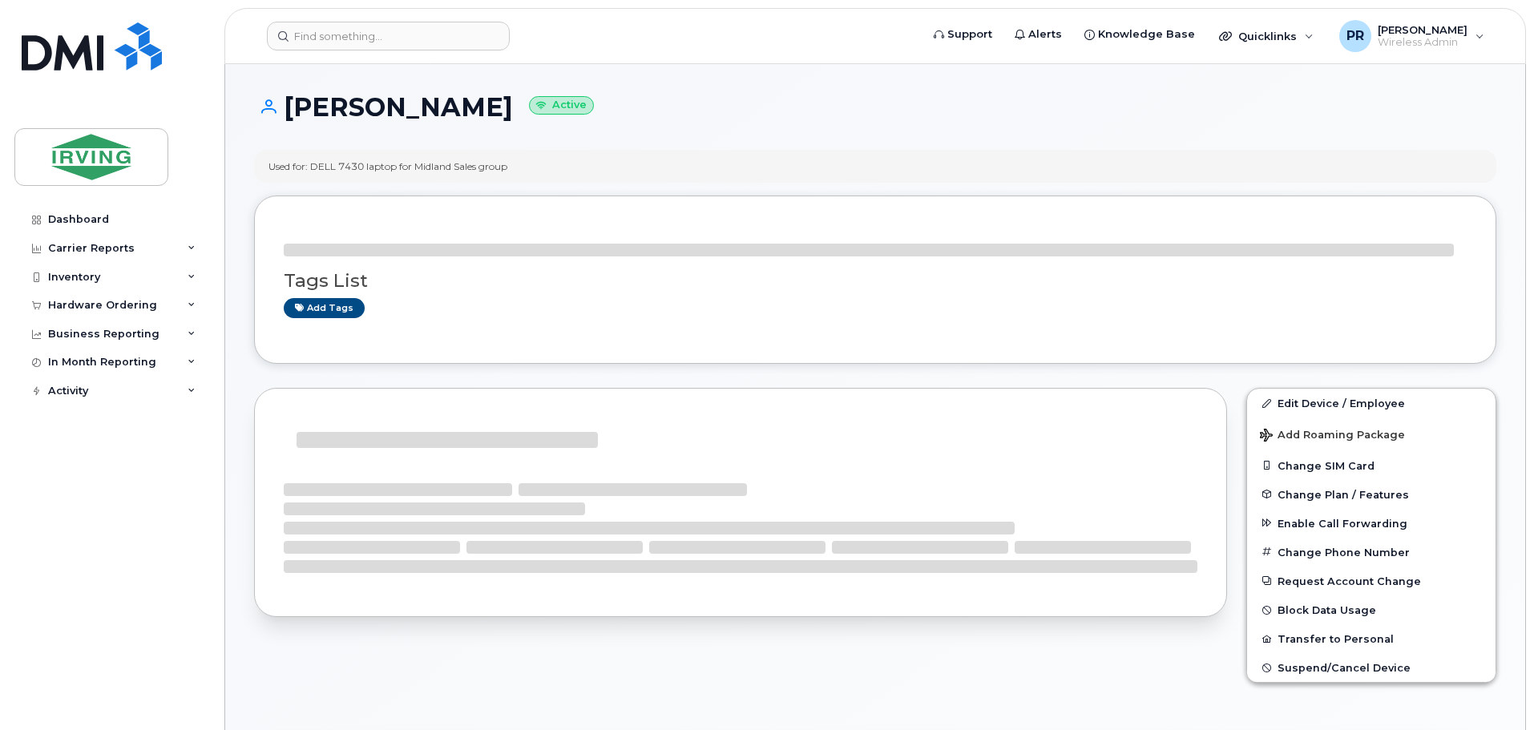 The height and width of the screenshot is (730, 1534). I want to click on button: Change Phone Number, so click(1371, 552).